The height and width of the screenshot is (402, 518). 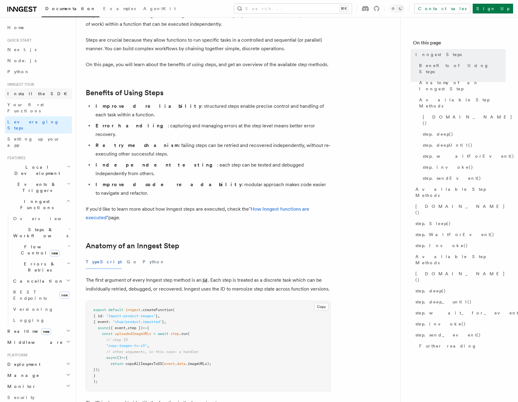 I want to click on span: Anatomy of an Inngest Step, so click(x=463, y=86).